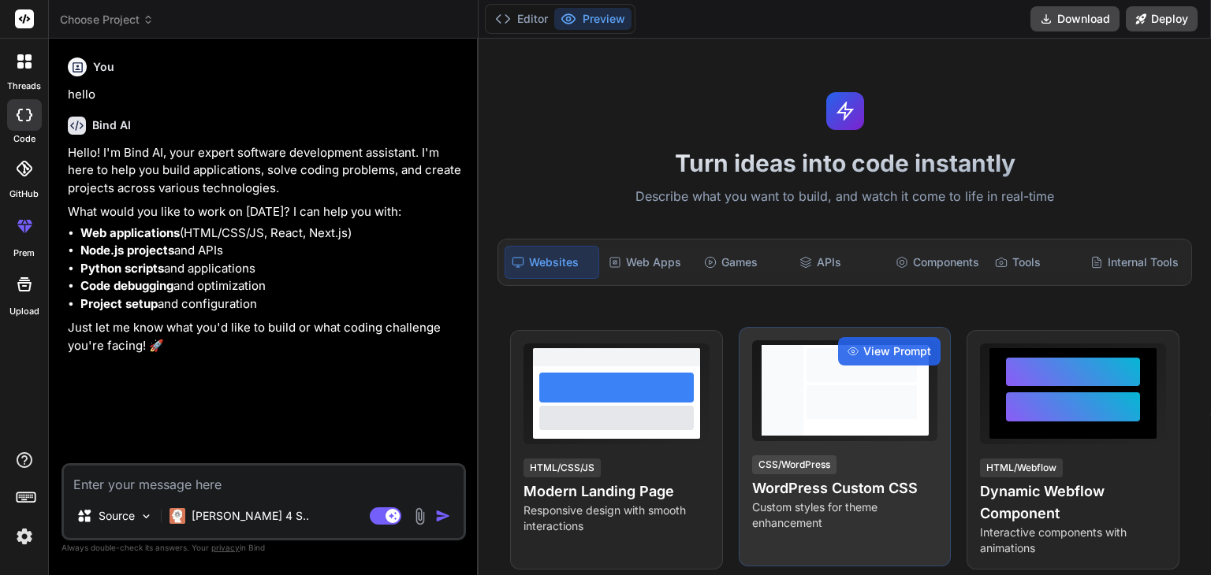  What do you see at coordinates (562, 468) in the screenshot?
I see `div: HTML/CSS/JS` at bounding box center [562, 468].